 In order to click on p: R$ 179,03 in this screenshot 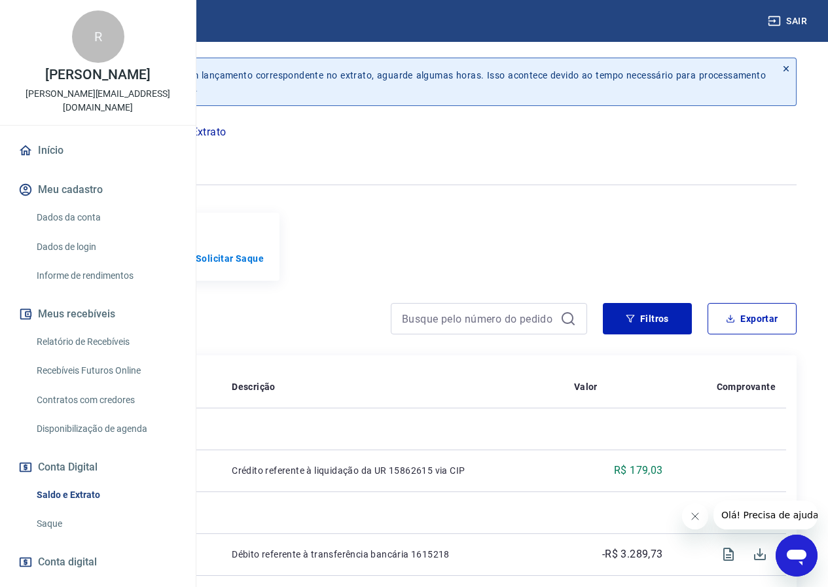, I will do `click(638, 471)`.